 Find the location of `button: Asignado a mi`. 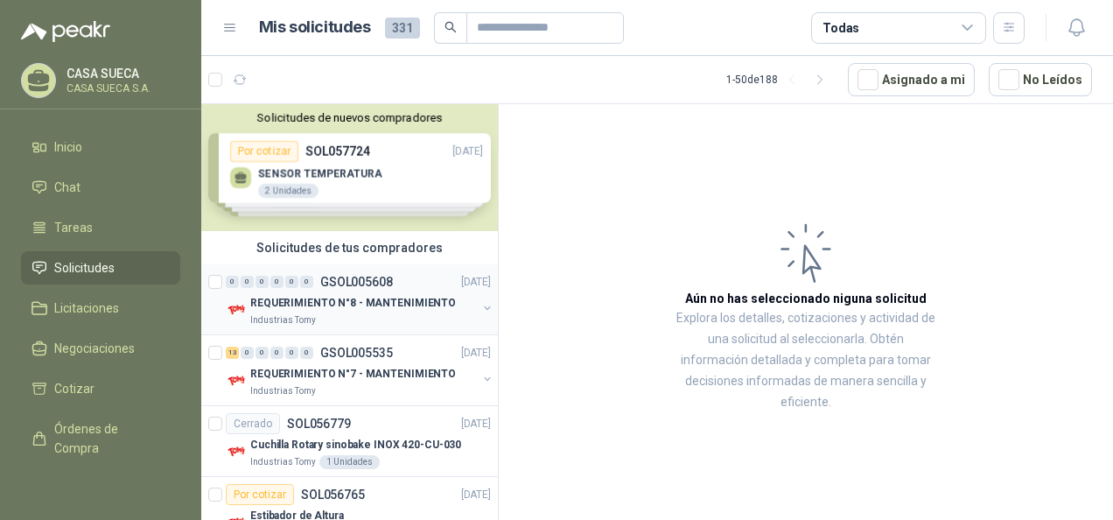

button: Asignado a mi is located at coordinates (911, 80).